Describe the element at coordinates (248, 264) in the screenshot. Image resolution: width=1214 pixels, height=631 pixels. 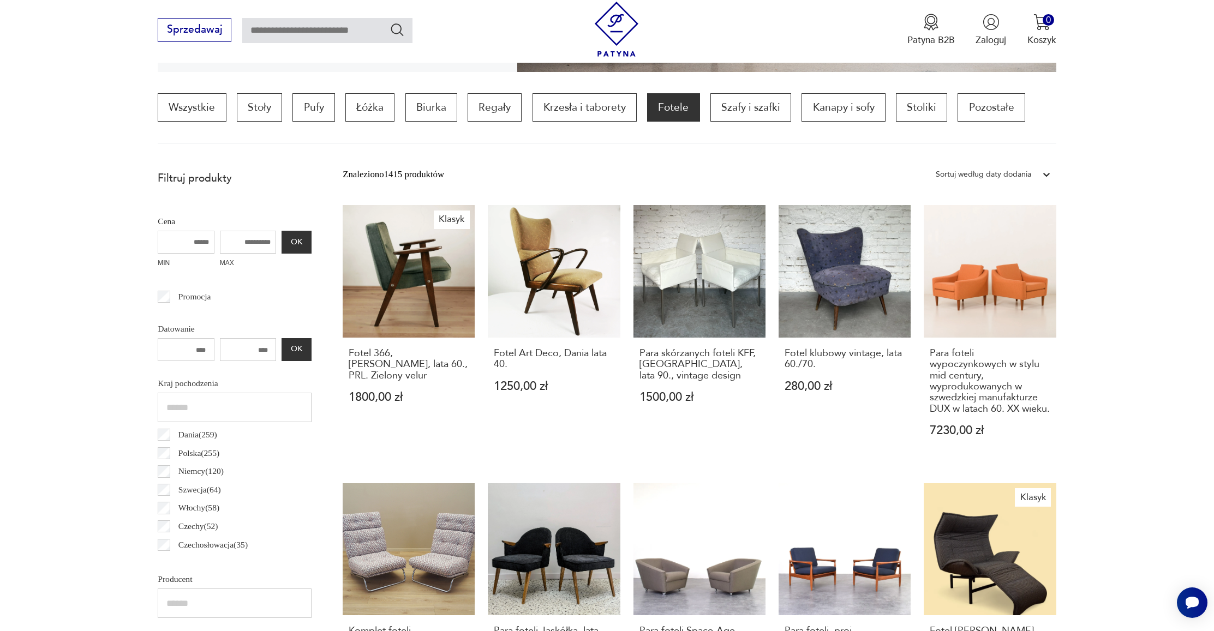
I see `label: MAX` at that location.